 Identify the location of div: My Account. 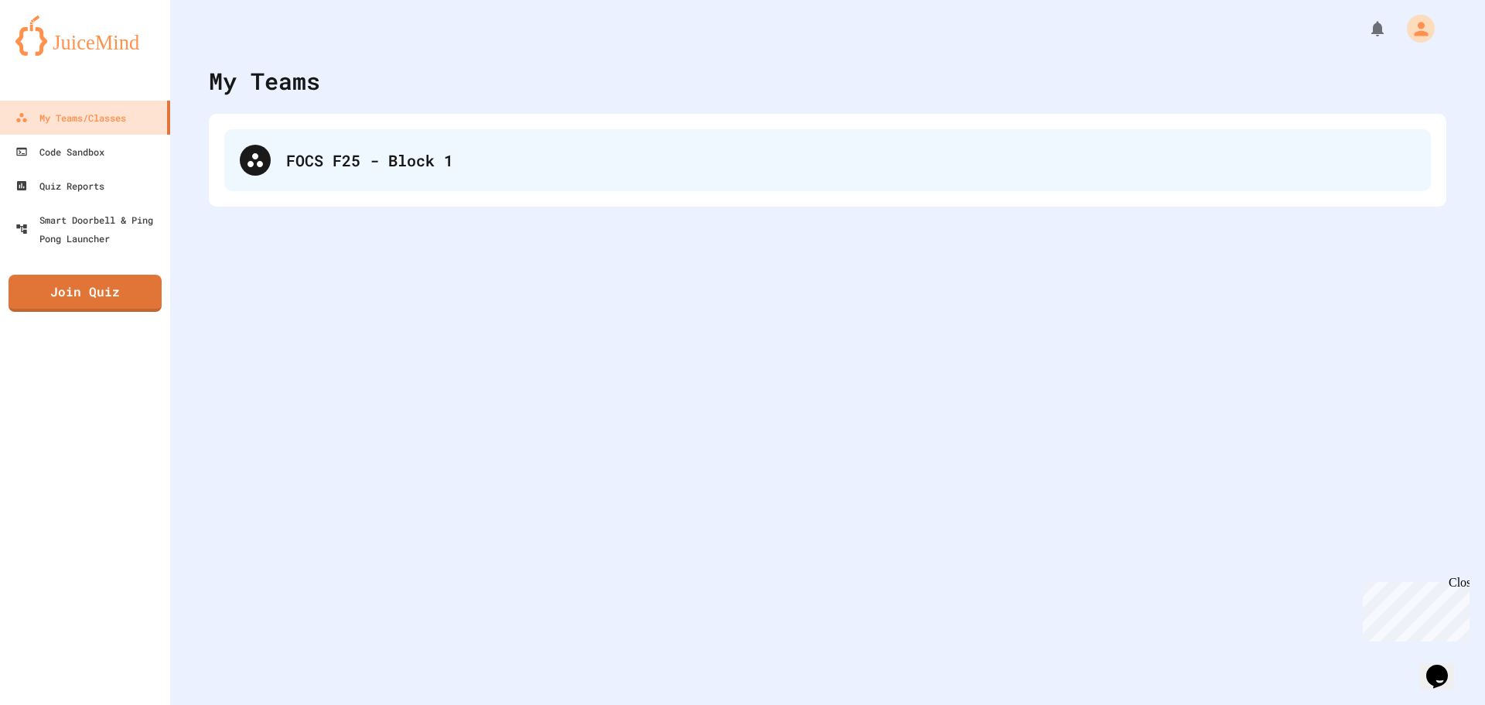
(1415, 29).